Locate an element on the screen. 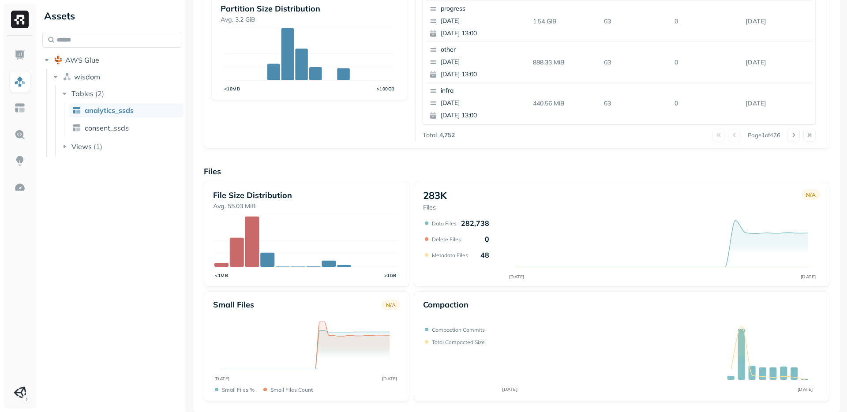 This screenshot has height=412, width=847. button: Views(1) is located at coordinates (121, 146).